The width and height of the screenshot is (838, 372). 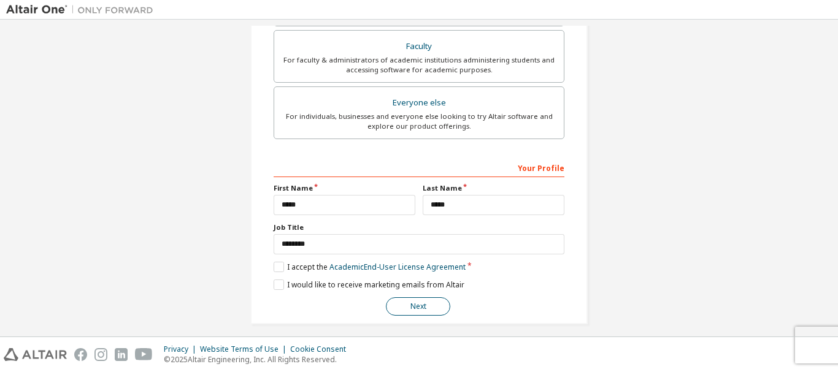 What do you see at coordinates (344, 188) in the screenshot?
I see `label: First Name` at bounding box center [344, 188].